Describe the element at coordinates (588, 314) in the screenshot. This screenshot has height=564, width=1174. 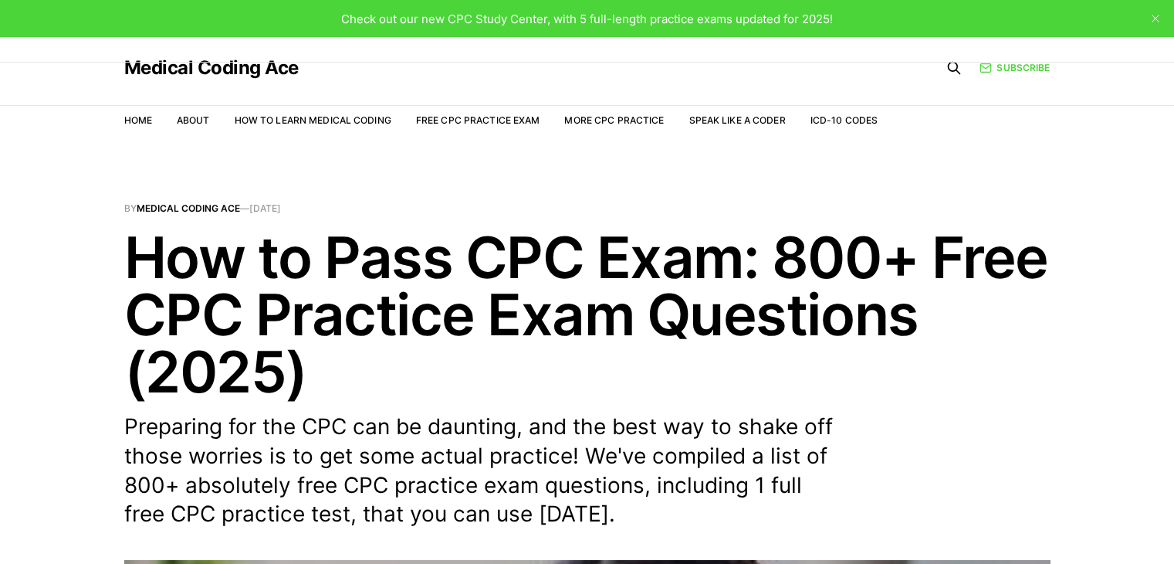
I see `h1: How to Pass CPC Exam: 800+ Free CPC Practice Exam Questions (2025)` at that location.